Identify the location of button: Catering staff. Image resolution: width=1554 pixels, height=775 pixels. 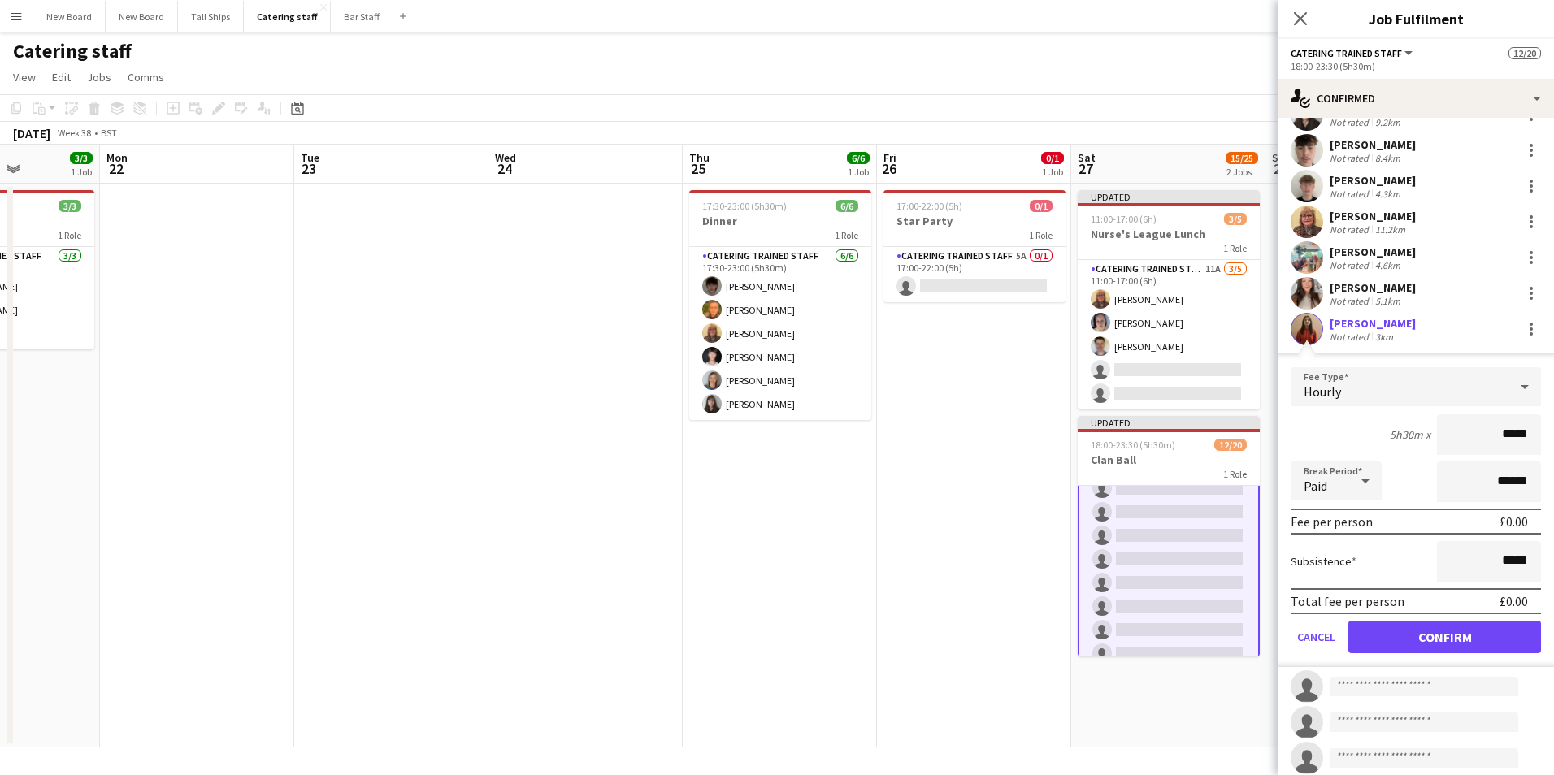
(287, 16).